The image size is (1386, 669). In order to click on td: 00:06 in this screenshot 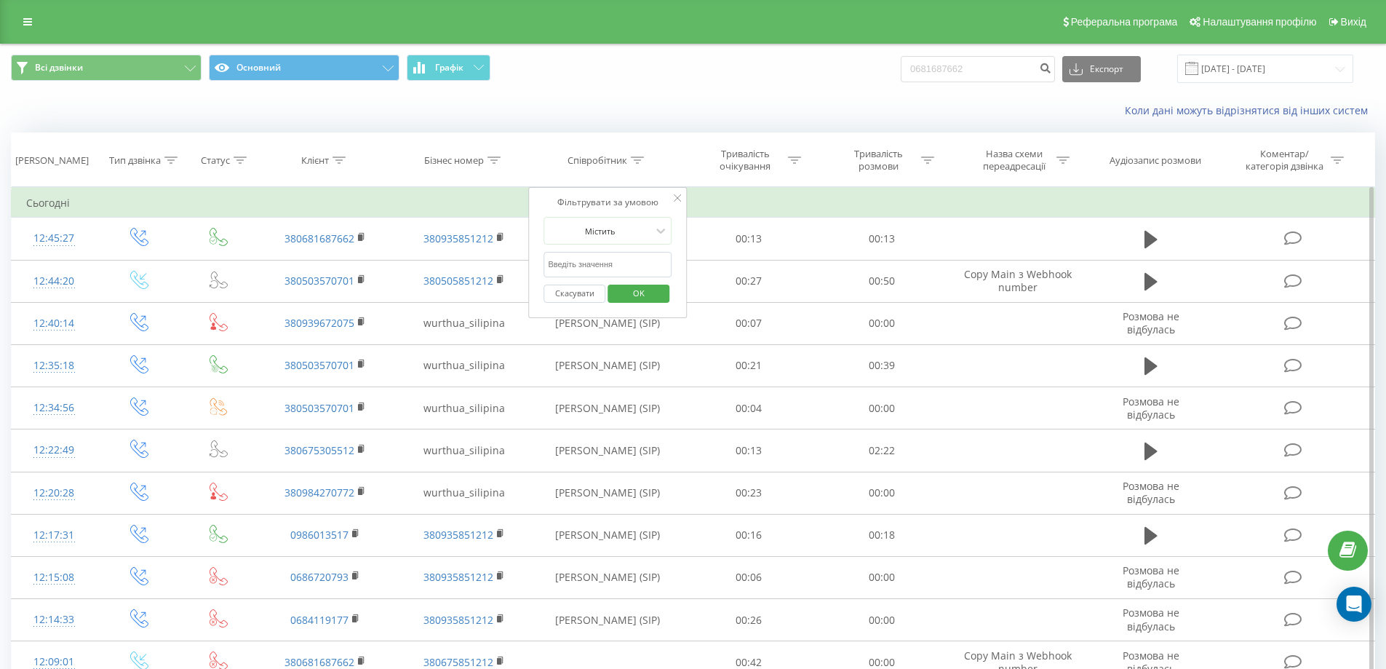, I will do `click(749, 577)`.